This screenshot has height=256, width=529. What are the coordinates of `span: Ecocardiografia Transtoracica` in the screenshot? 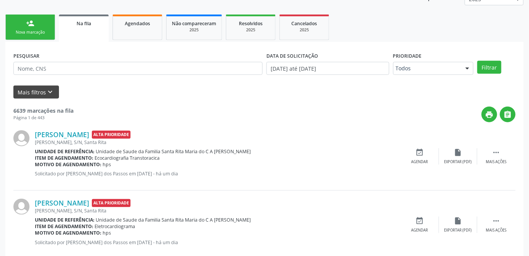 It's located at (127, 158).